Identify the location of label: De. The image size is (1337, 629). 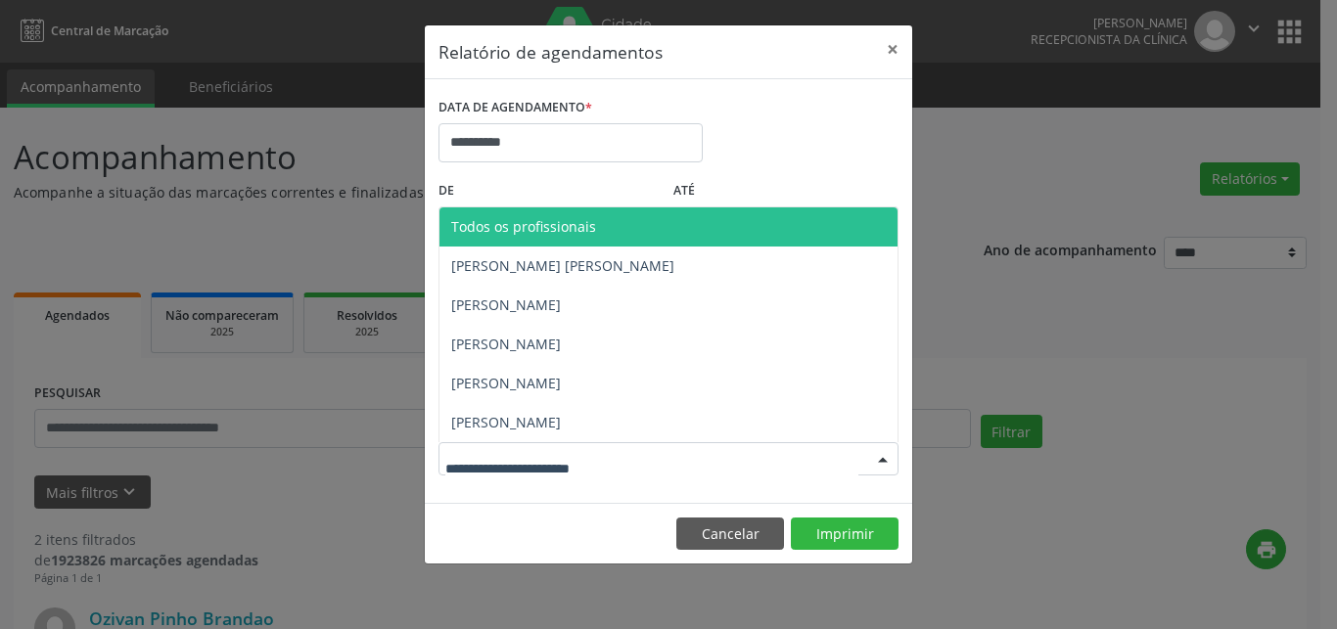
(551, 191).